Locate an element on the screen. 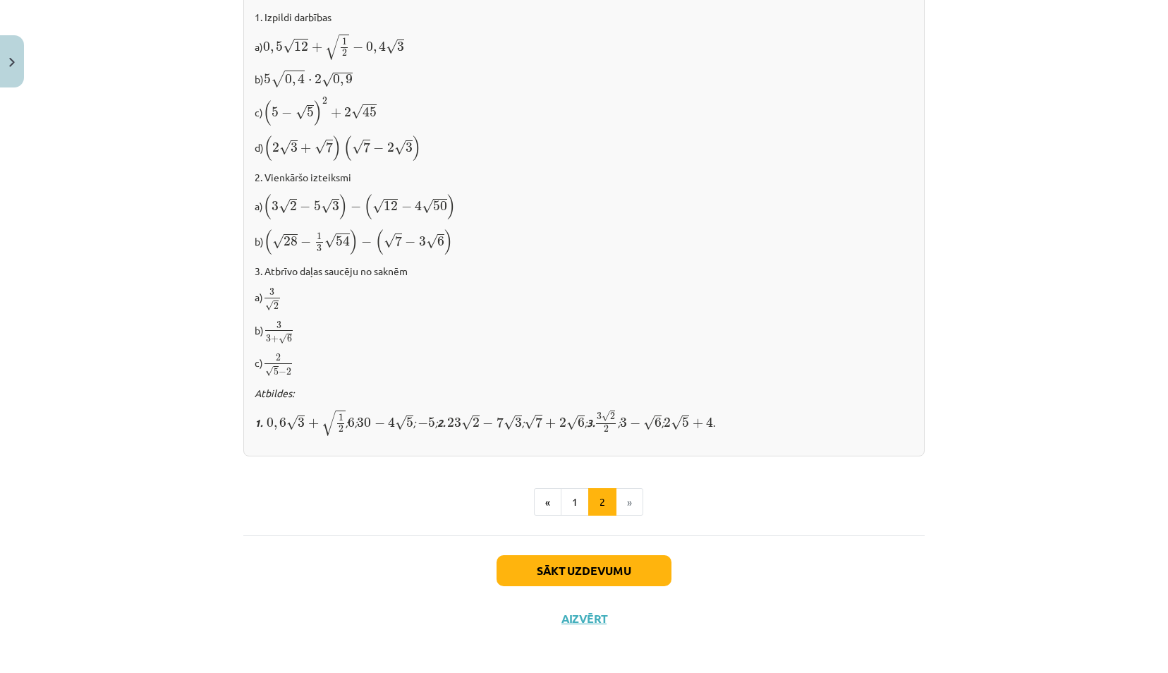 The height and width of the screenshot is (673, 1168). span: 23 is located at coordinates (454, 422).